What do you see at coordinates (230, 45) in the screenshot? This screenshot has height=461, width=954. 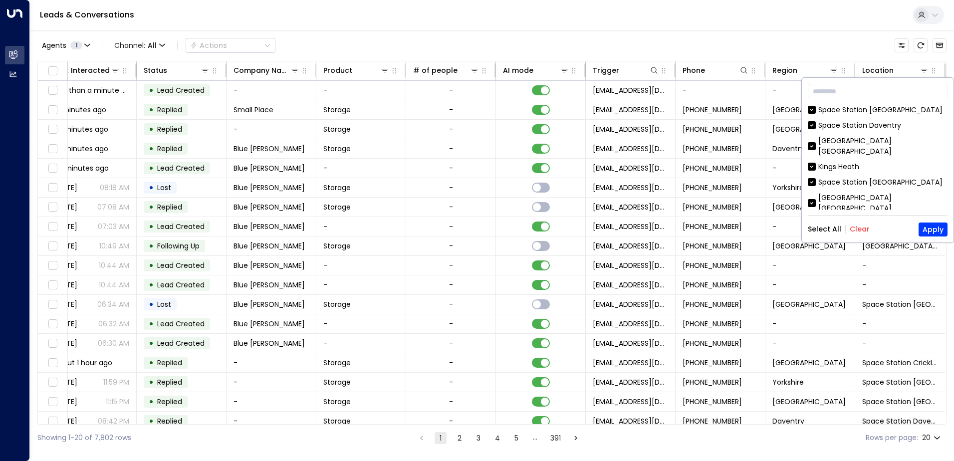 I see `div: Button group with a nested menu` at bounding box center [230, 45].